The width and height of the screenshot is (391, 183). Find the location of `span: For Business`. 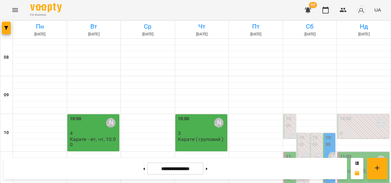

span: For Business is located at coordinates (46, 15).